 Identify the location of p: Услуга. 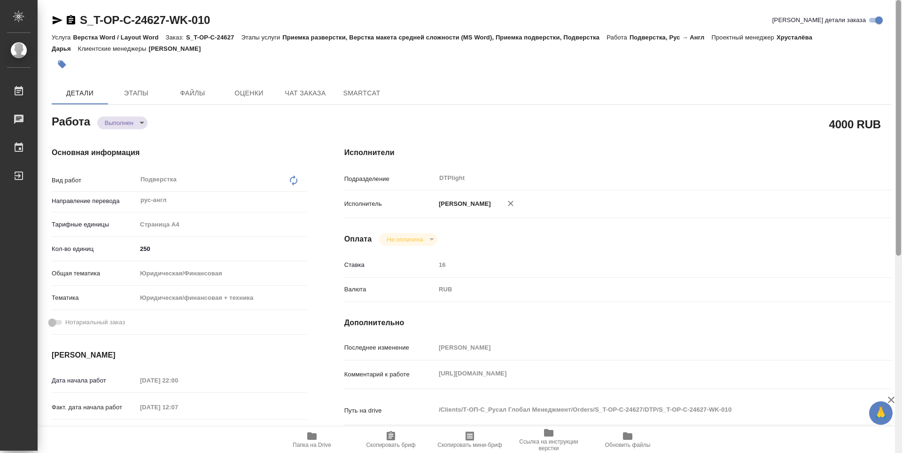
(62, 37).